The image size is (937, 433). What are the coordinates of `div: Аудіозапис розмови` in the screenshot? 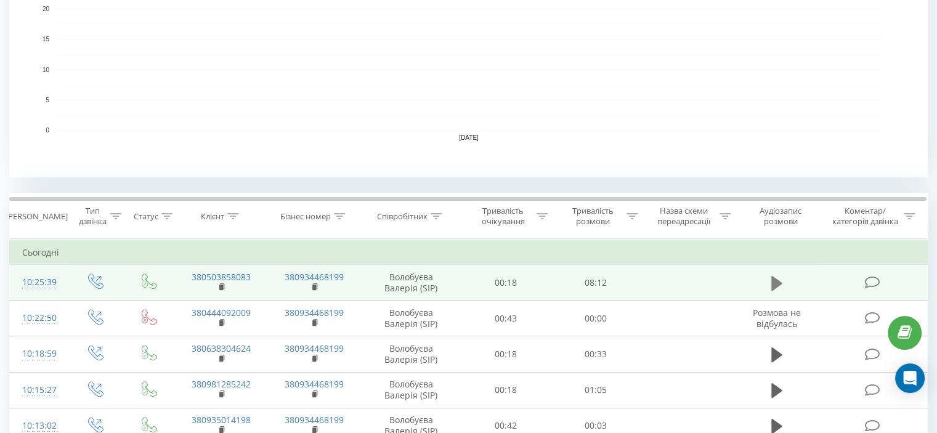 It's located at (781, 216).